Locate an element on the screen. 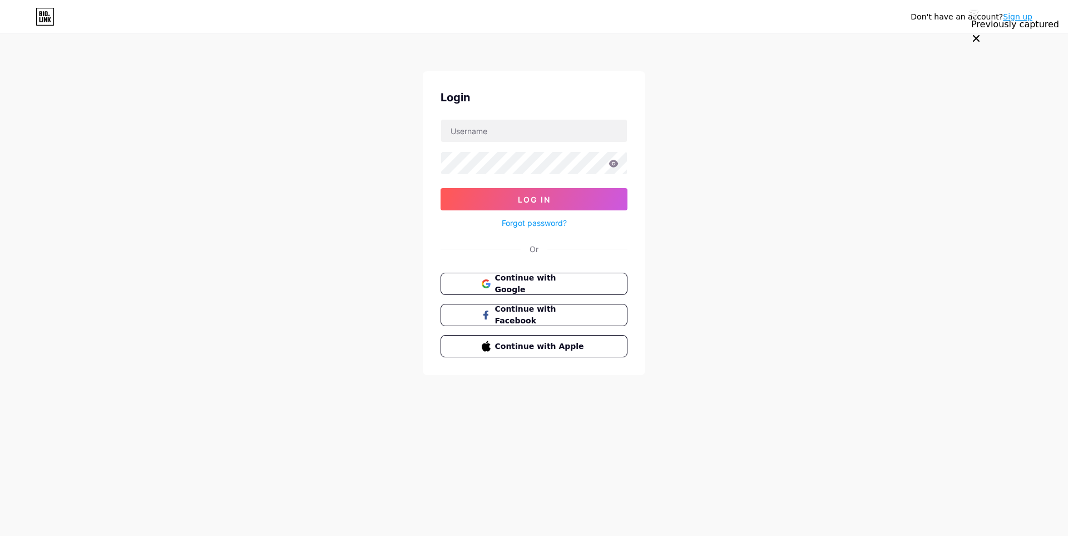 Image resolution: width=1068 pixels, height=536 pixels. a: Continue with Apple is located at coordinates (534, 346).